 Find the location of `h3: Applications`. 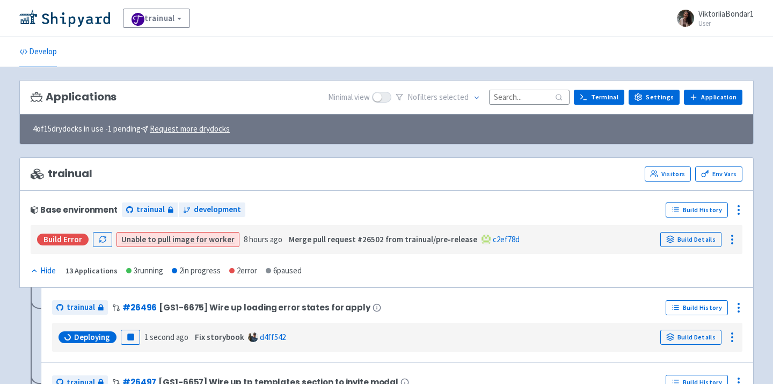

h3: Applications is located at coordinates (74, 97).